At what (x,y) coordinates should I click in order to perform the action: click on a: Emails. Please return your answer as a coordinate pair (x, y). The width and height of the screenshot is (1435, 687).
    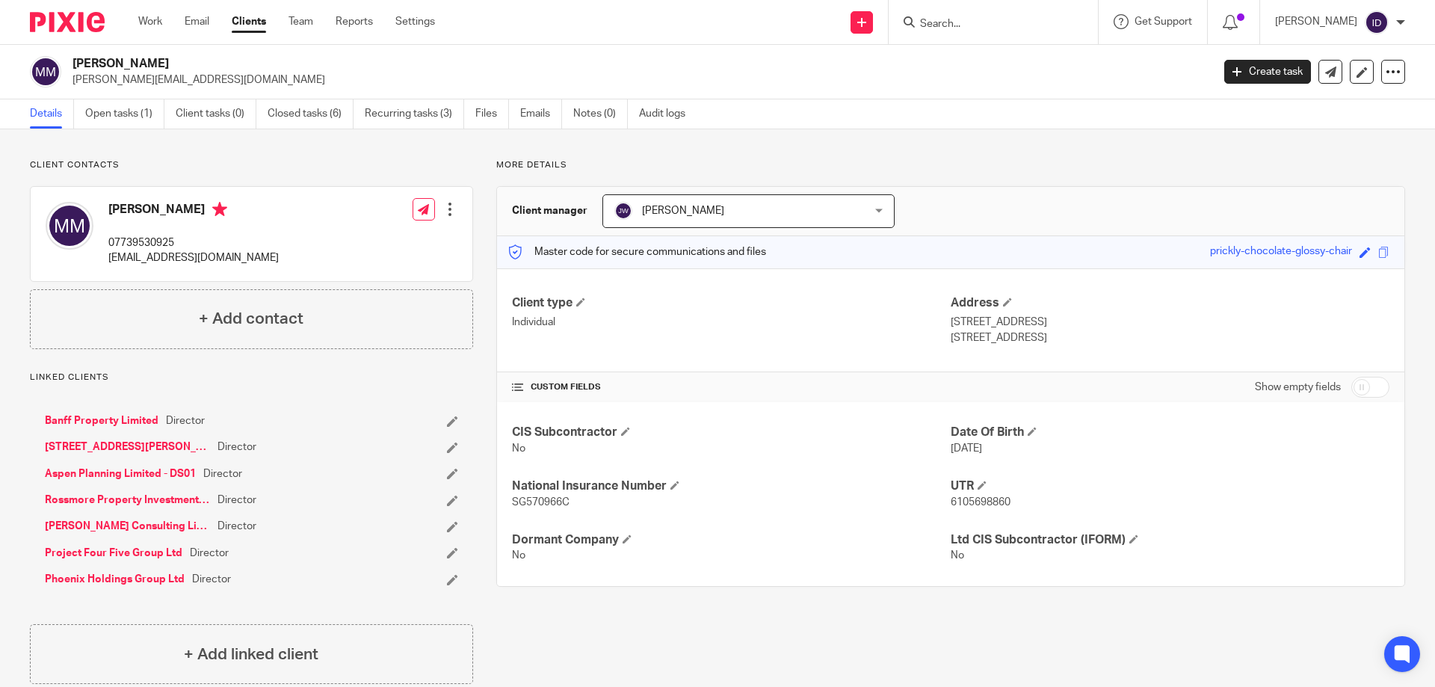
    Looking at the image, I should click on (541, 114).